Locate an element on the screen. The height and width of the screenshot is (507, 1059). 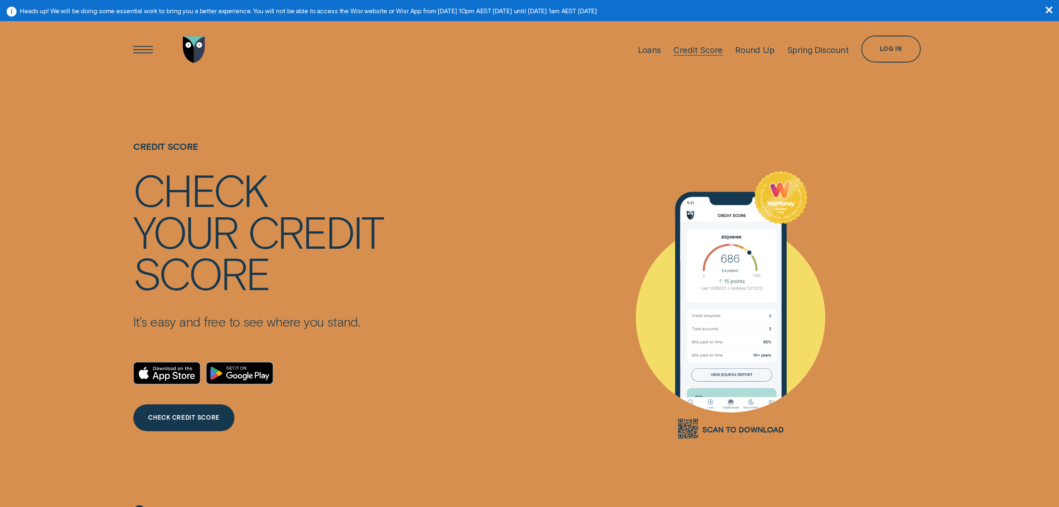
a: CHECK CREDIT SCORE is located at coordinates (184, 418).